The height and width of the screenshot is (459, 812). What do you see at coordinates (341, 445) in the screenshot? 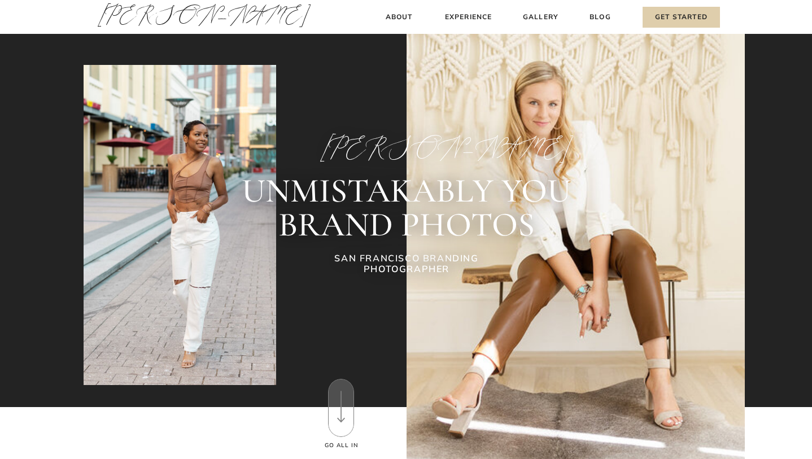
I see `h3: Go All In` at bounding box center [341, 445].